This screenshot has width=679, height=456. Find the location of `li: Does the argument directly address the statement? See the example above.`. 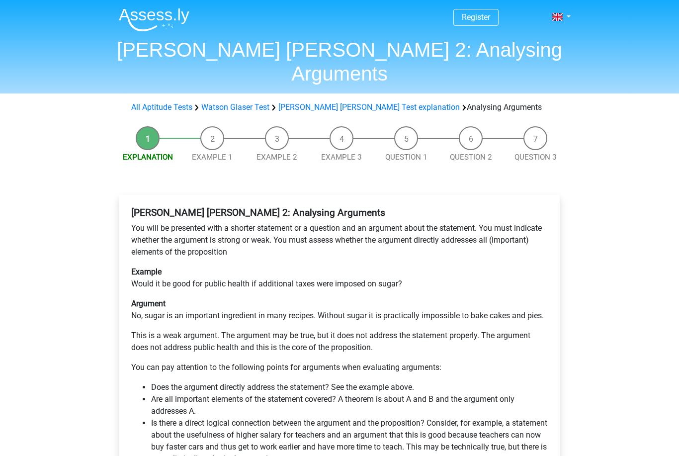

li: Does the argument directly address the statement? See the example above. is located at coordinates (349, 387).